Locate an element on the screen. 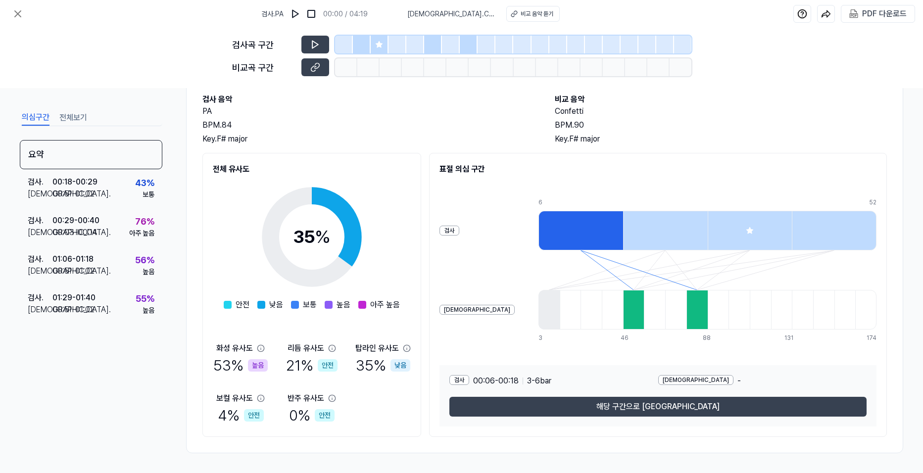 The width and height of the screenshot is (923, 473). span: 3 - 6 bar is located at coordinates (539, 381).